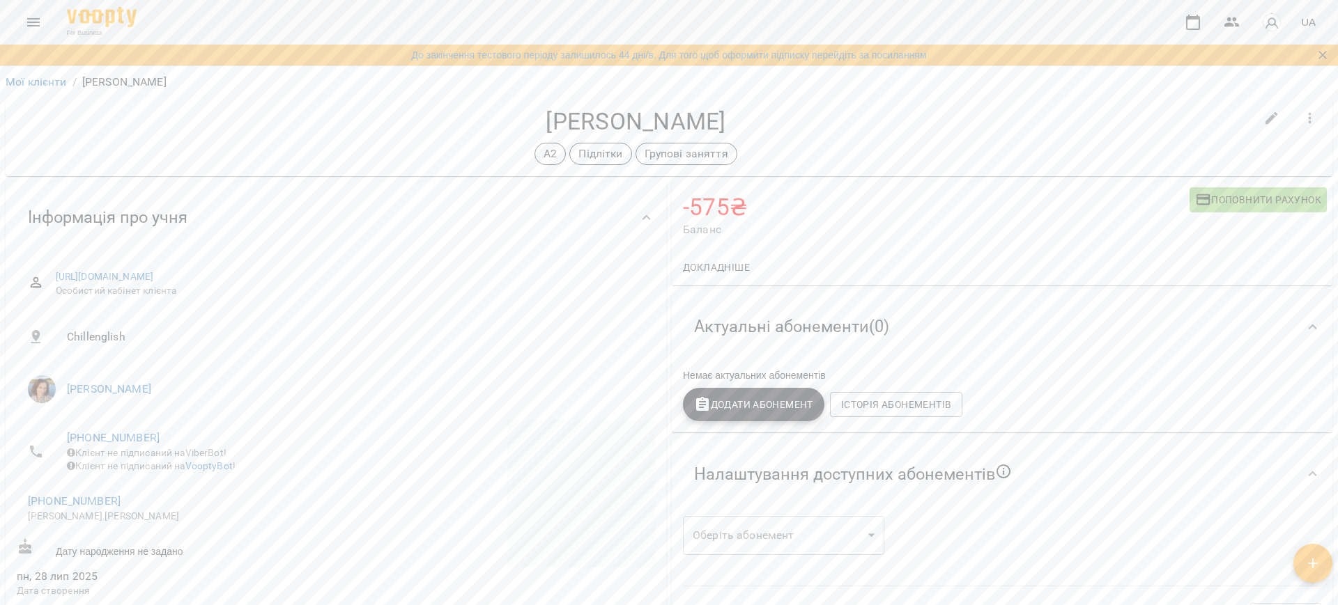 This screenshot has width=1338, height=605. What do you see at coordinates (896, 405) in the screenshot?
I see `span: Історія абонементів` at bounding box center [896, 405].